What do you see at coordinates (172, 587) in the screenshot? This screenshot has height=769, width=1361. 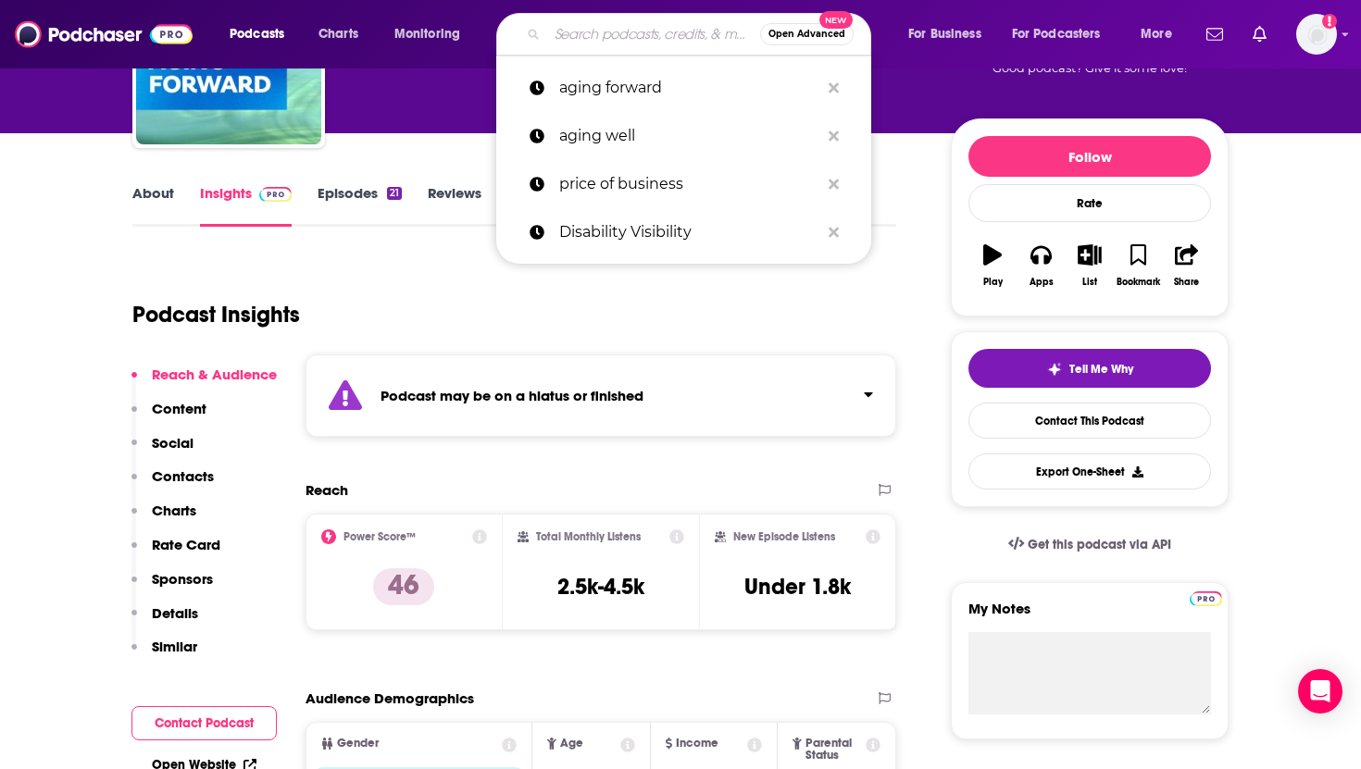 I see `button: Sponsors` at bounding box center [172, 587].